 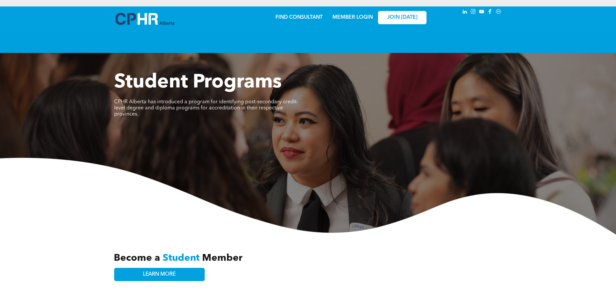 I want to click on span: LEARN MORE, so click(x=159, y=275).